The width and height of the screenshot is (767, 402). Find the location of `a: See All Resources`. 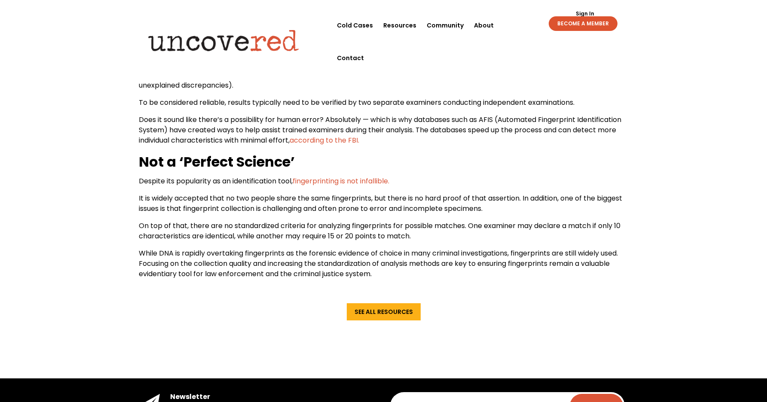

a: See All Resources is located at coordinates (384, 312).